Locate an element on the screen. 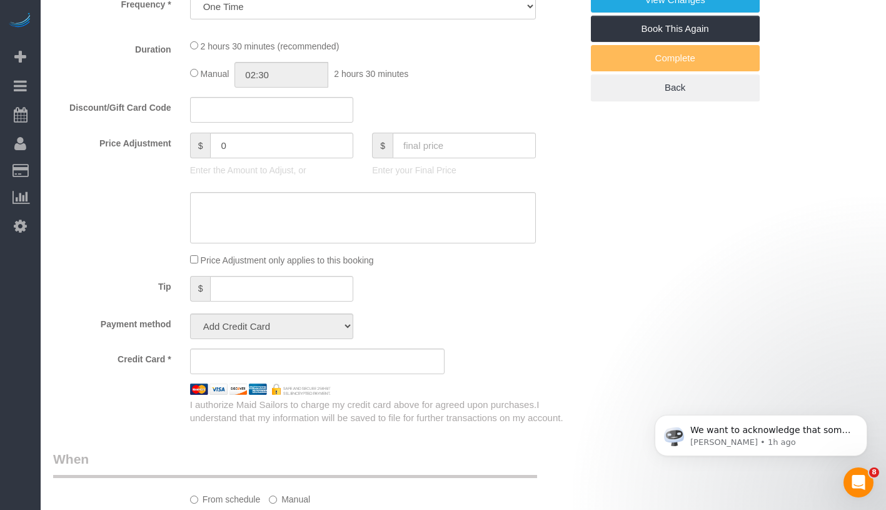 The height and width of the screenshot is (510, 886). a: Back is located at coordinates (675, 88).